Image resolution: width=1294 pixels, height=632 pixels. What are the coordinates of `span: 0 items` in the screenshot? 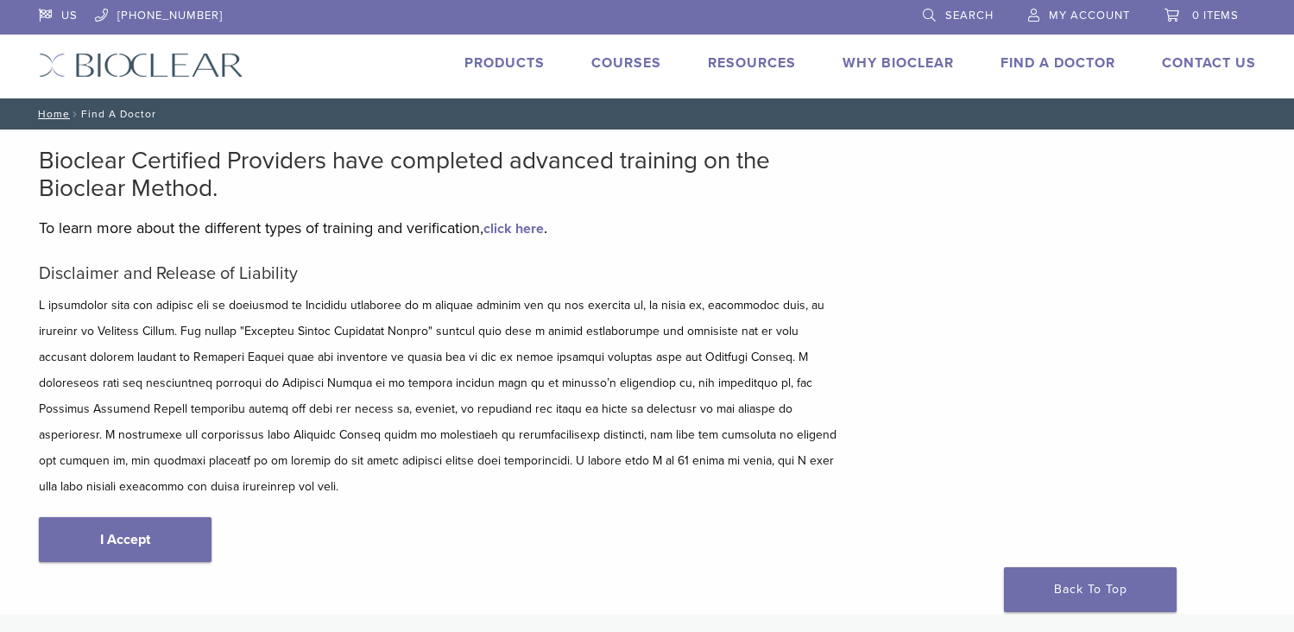 It's located at (1215, 16).